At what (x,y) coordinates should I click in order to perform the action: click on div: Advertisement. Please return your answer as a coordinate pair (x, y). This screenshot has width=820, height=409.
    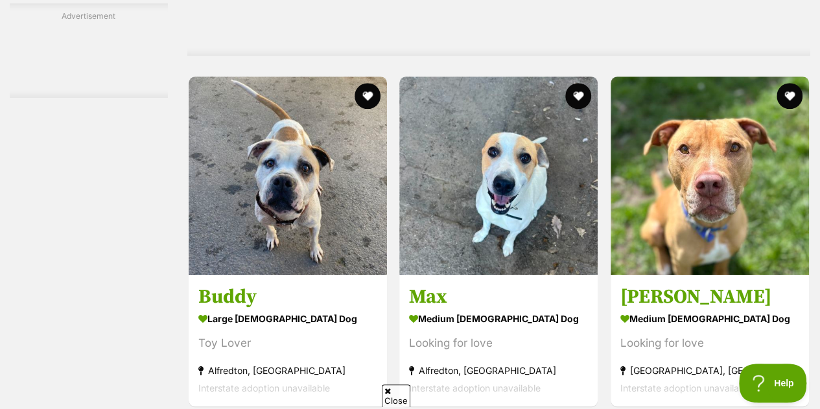
    Looking at the image, I should click on (89, 51).